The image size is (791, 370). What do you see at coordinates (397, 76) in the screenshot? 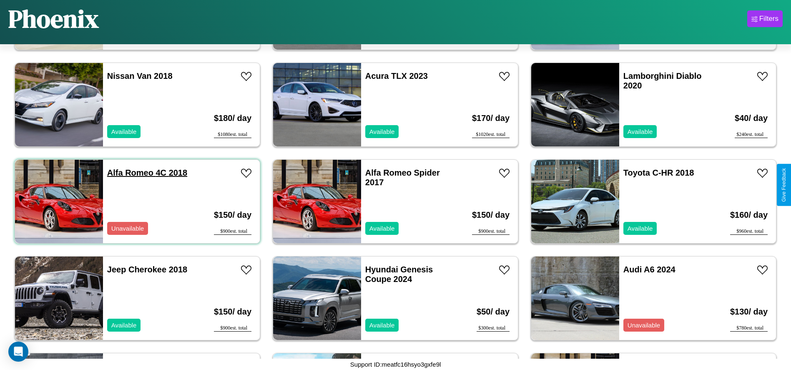
I see `a: Acura TLX 2023` at bounding box center [397, 76].